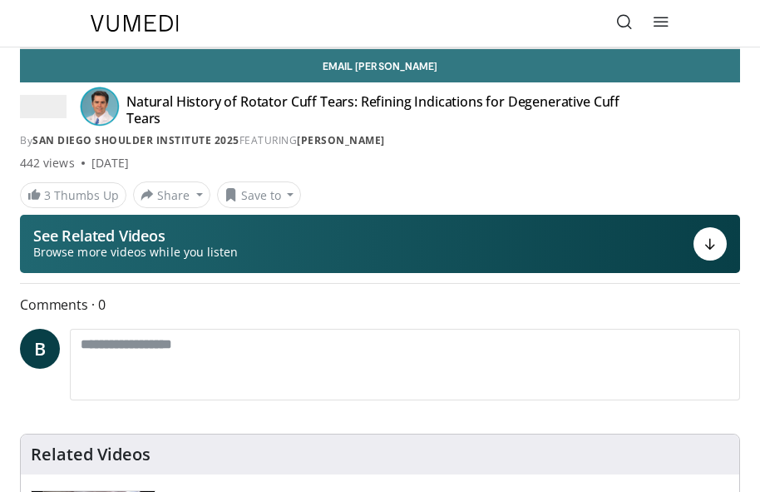 The width and height of the screenshot is (760, 492). I want to click on a: 3 Thumbs Up, so click(73, 195).